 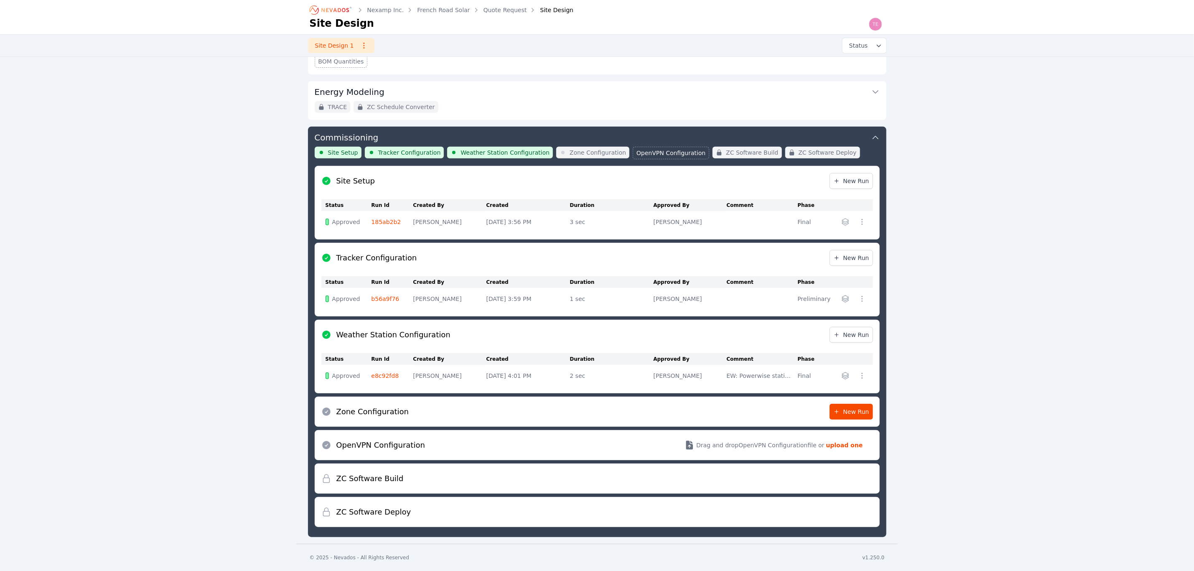 What do you see at coordinates (359, 557) in the screenshot?
I see `div: © 2025 - Nevados - All Rights Reserved` at bounding box center [359, 557].